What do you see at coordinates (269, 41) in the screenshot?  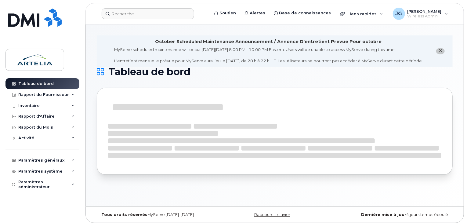 I see `div: October Scheduled Maintenance Announcement / Annonce D'entretient Prévue Pour octobre` at bounding box center [269, 41].